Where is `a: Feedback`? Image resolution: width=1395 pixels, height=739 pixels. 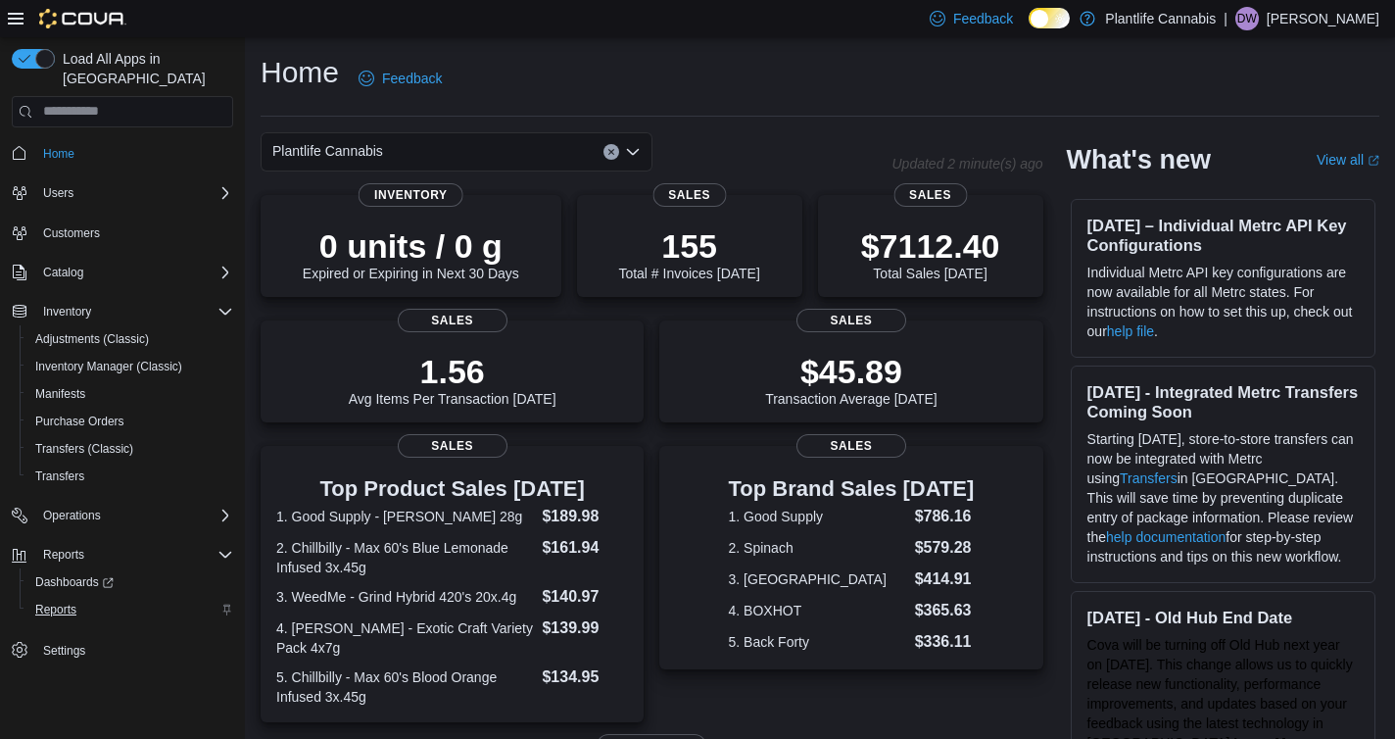
a: Feedback is located at coordinates (400, 78).